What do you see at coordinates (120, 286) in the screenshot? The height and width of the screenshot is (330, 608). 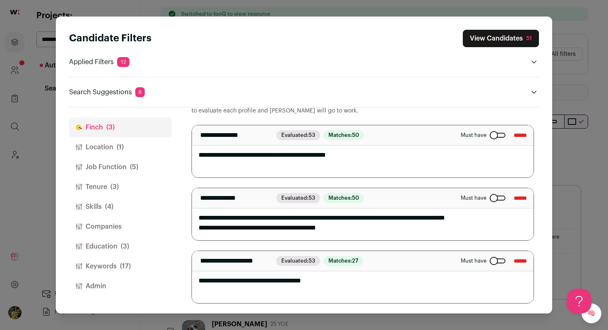 I see `button: Admin` at bounding box center [120, 286].